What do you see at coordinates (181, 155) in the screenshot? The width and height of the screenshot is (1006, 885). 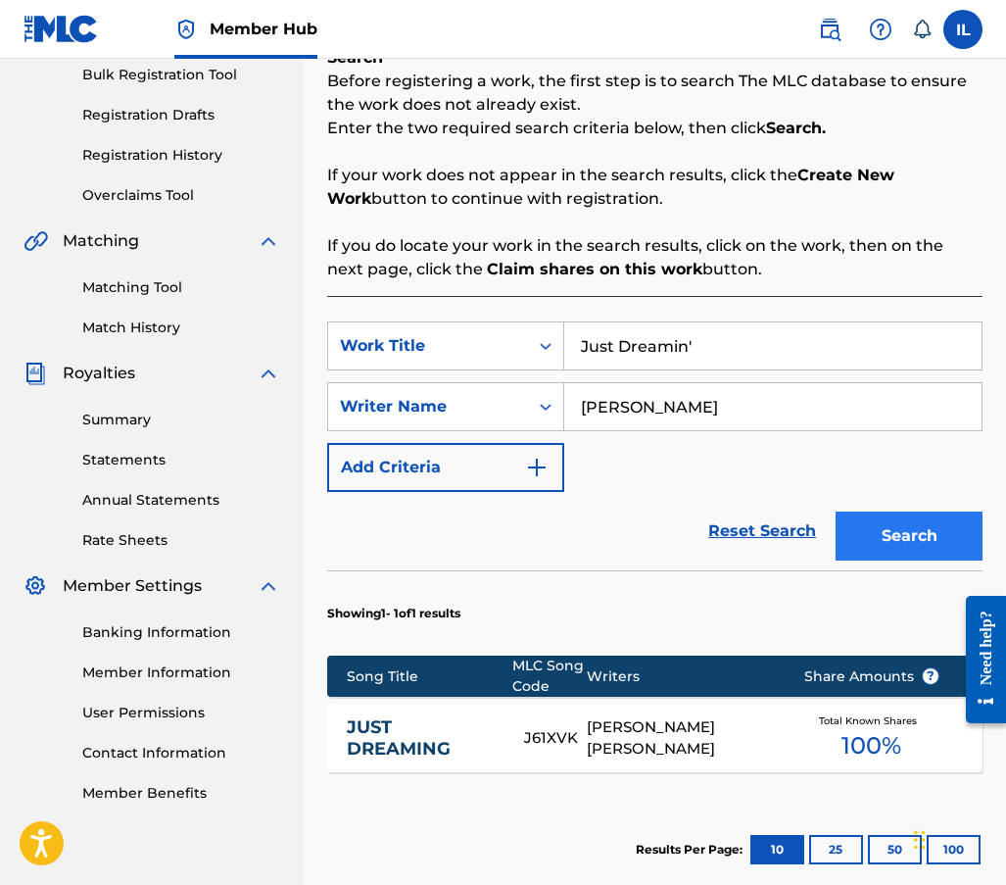 I see `a: Registration History` at bounding box center [181, 155].